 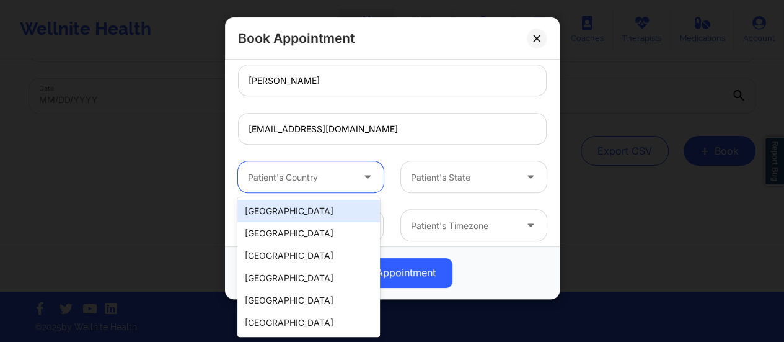 What do you see at coordinates (311, 225) in the screenshot?
I see `input: Patient's Phone Number` at bounding box center [311, 225].